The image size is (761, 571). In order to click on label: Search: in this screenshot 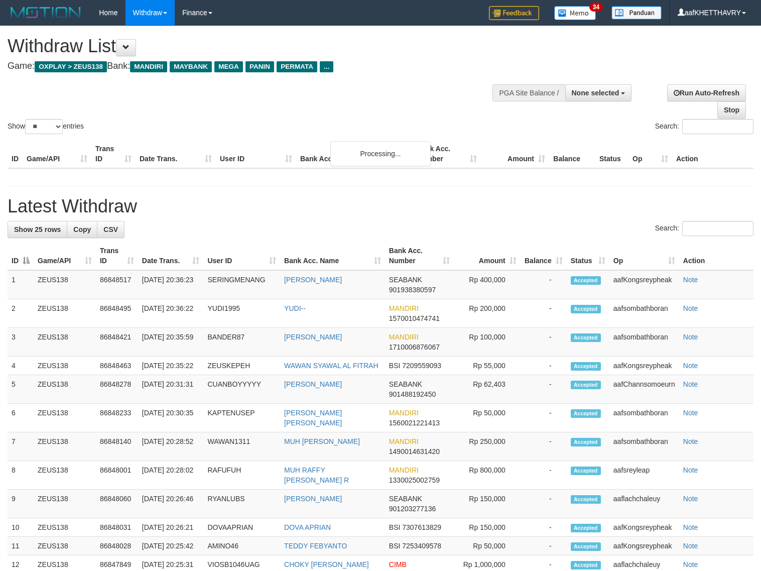, I will do `click(704, 228)`.